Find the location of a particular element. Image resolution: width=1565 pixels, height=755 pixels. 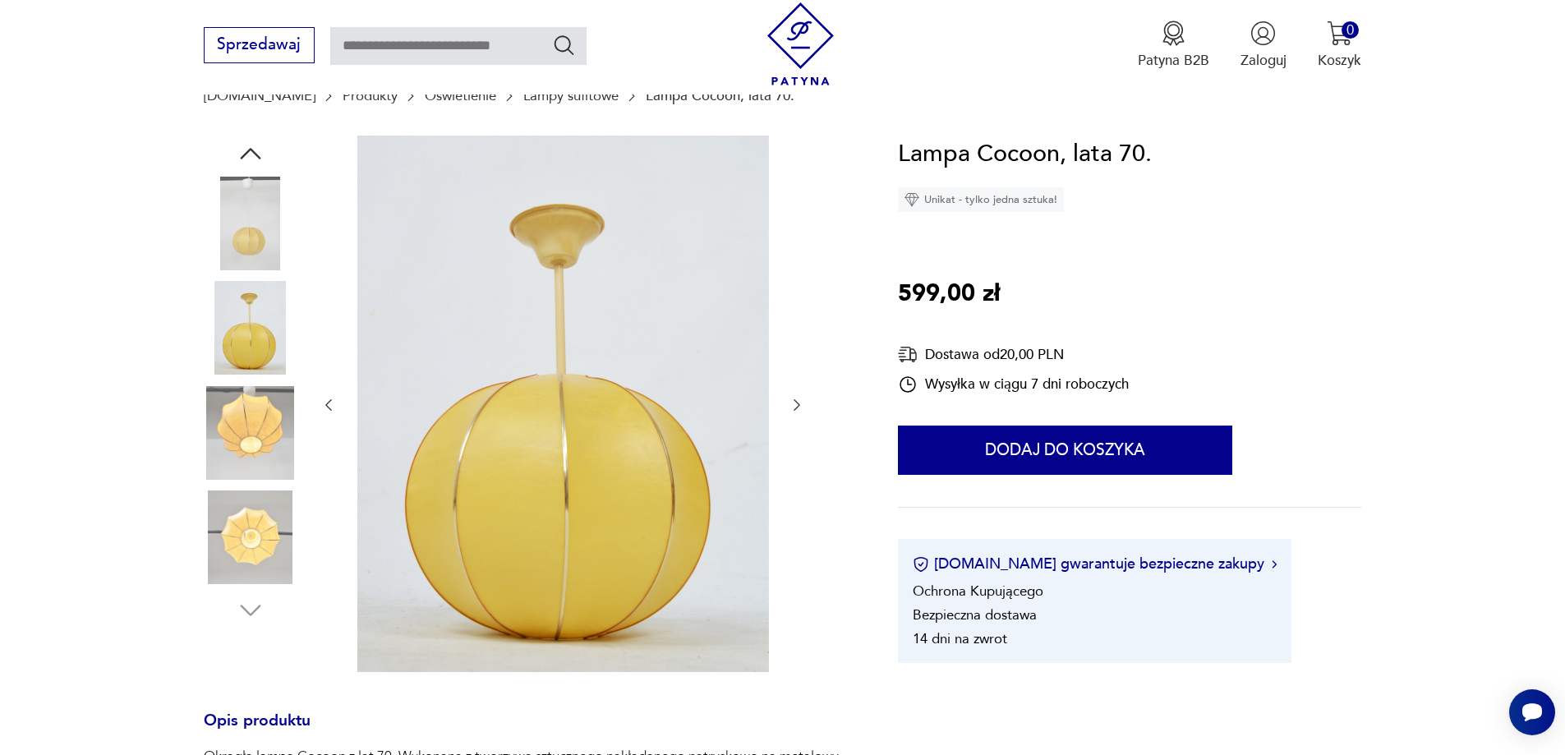

p: Patyna B2B is located at coordinates (1173, 60).